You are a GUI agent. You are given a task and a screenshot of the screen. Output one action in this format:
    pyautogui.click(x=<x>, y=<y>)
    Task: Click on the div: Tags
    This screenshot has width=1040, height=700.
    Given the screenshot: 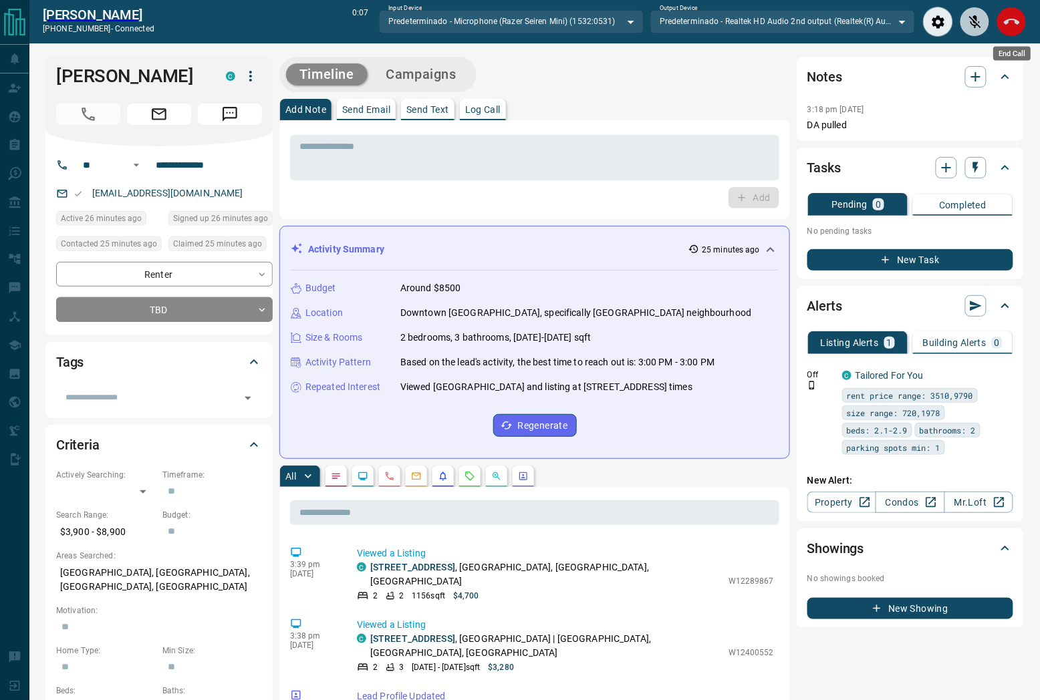 What is the action you would take?
    pyautogui.click(x=159, y=362)
    